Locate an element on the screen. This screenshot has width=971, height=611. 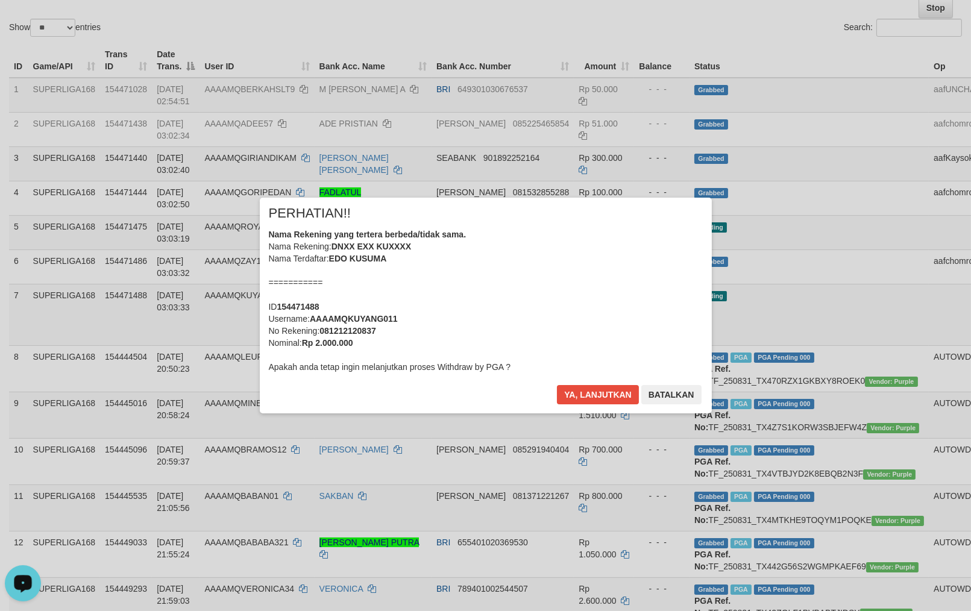
b: Nama Rekening yang tertera berbeda/tidak sama. is located at coordinates (368, 234).